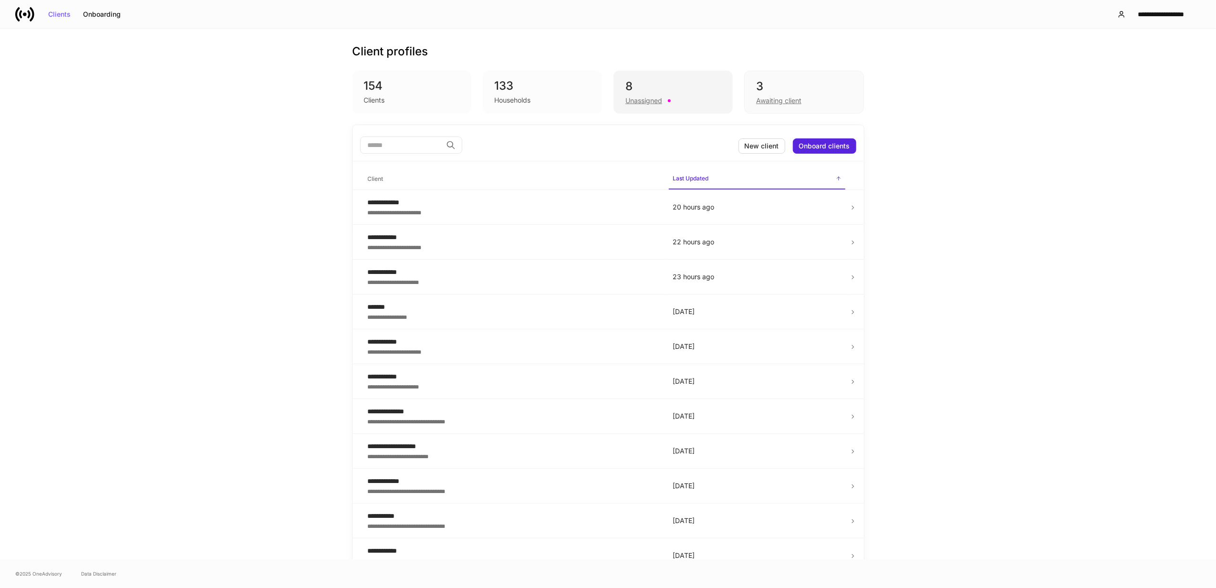 This screenshot has height=588, width=1216. Describe the element at coordinates (513, 100) in the screenshot. I see `div: Households` at that location.